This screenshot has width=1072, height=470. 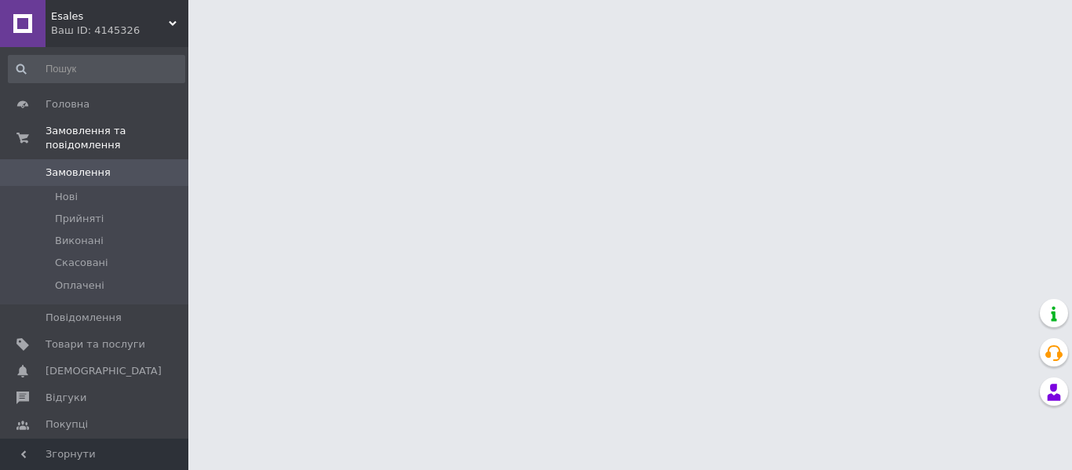 What do you see at coordinates (79, 286) in the screenshot?
I see `span: Оплачені` at bounding box center [79, 286].